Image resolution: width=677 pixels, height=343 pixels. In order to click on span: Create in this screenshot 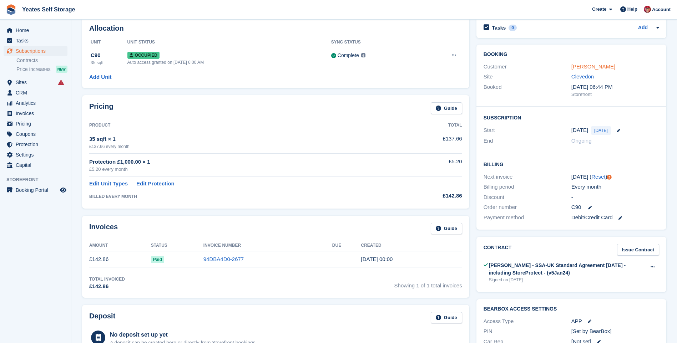, I will do `click(599, 9)`.